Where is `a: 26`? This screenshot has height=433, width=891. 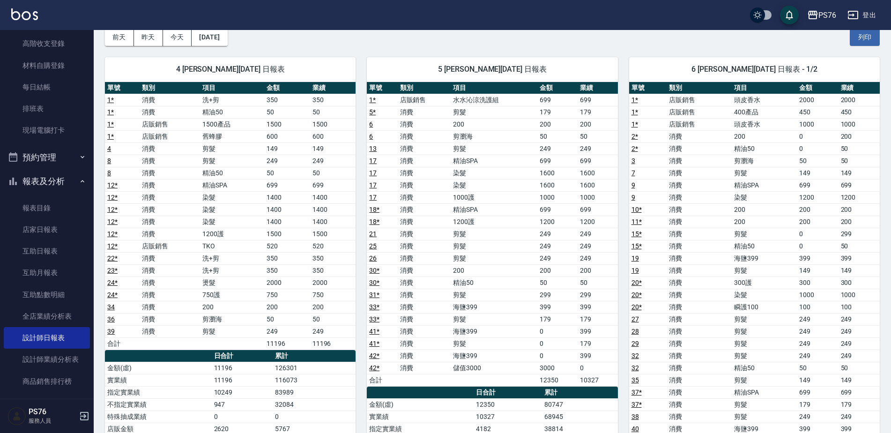 a: 26 is located at coordinates (373, 258).